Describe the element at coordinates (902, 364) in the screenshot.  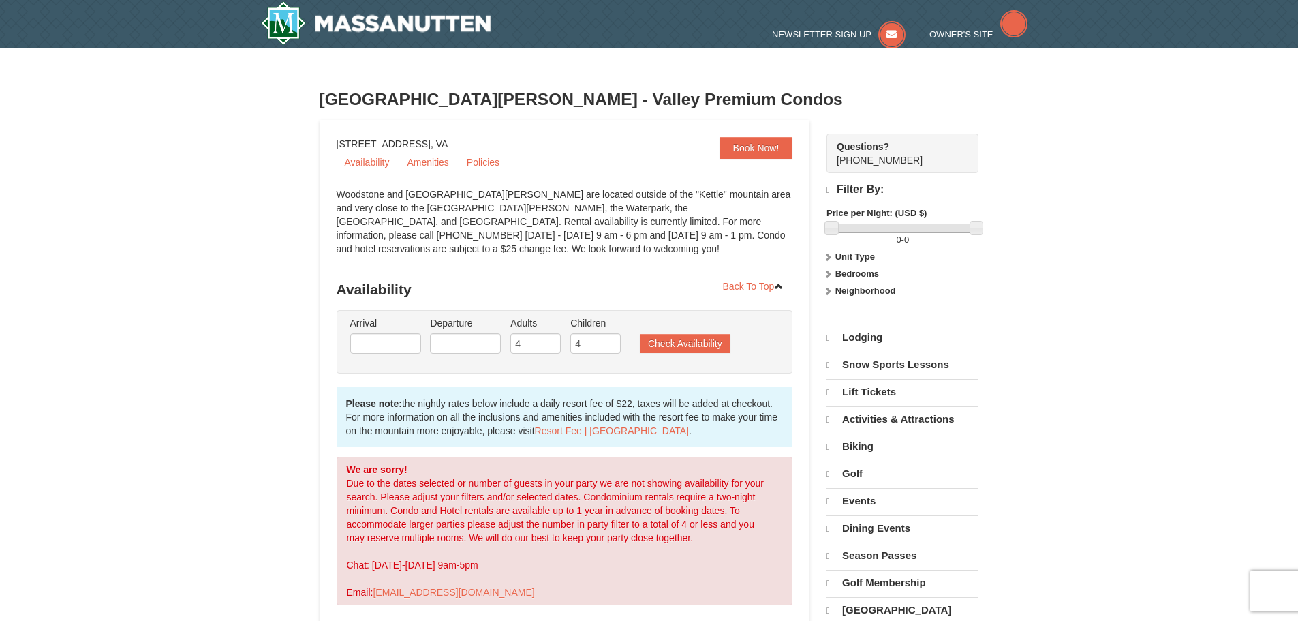
I see `a: Snow Sports Lessons` at that location.